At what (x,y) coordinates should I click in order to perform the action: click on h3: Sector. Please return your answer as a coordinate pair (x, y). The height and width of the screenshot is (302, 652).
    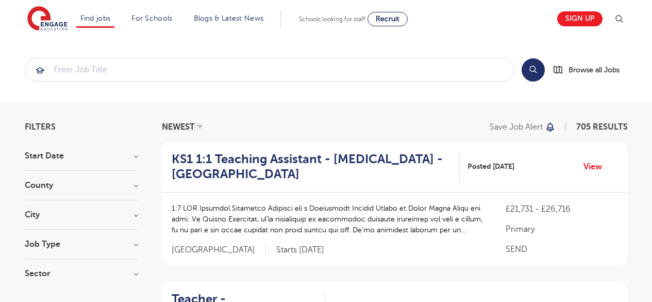
    Looking at the image, I should click on (81, 273).